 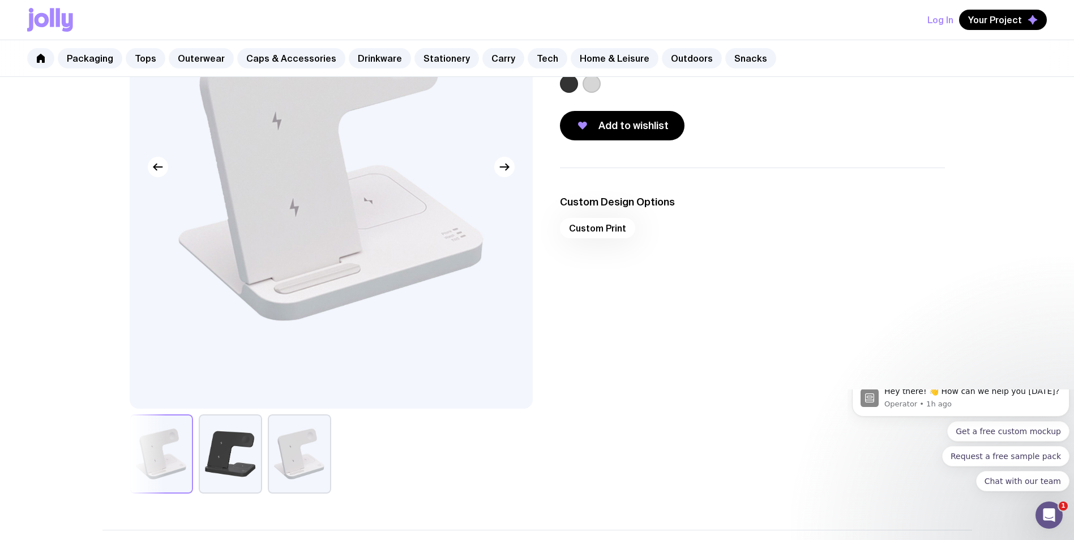 What do you see at coordinates (751, 58) in the screenshot?
I see `a: Snacks` at bounding box center [751, 58].